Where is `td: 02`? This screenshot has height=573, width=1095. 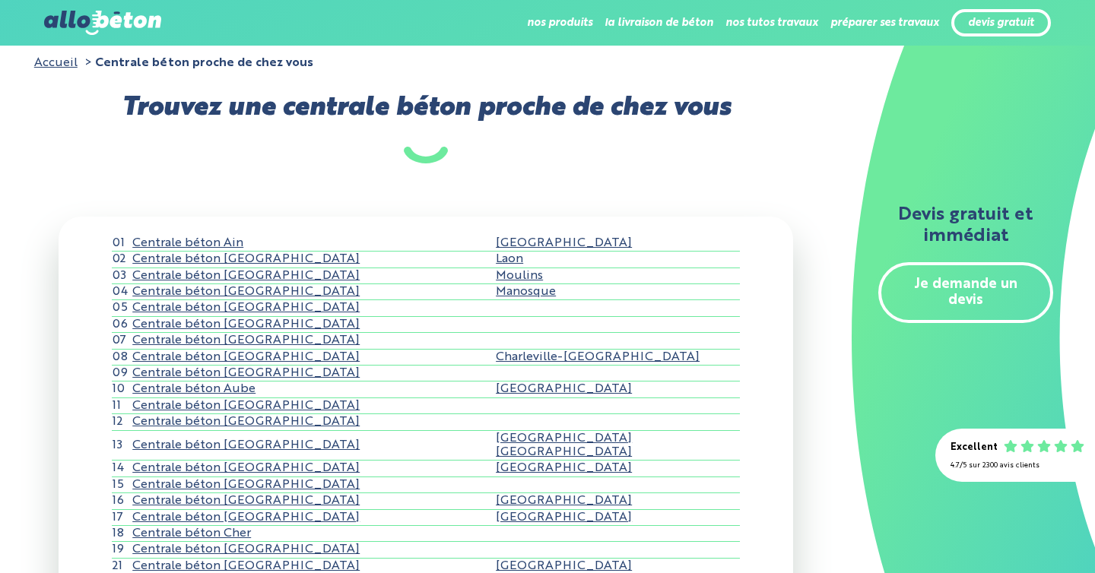
td: 02 is located at coordinates (122, 259).